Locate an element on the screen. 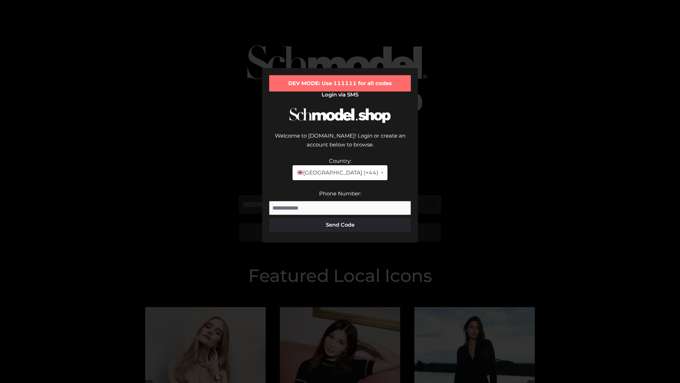  button: Send Code is located at coordinates (340, 225).